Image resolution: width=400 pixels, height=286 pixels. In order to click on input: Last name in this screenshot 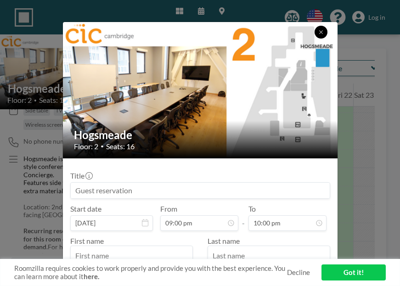, I will do `click(268, 256)`.